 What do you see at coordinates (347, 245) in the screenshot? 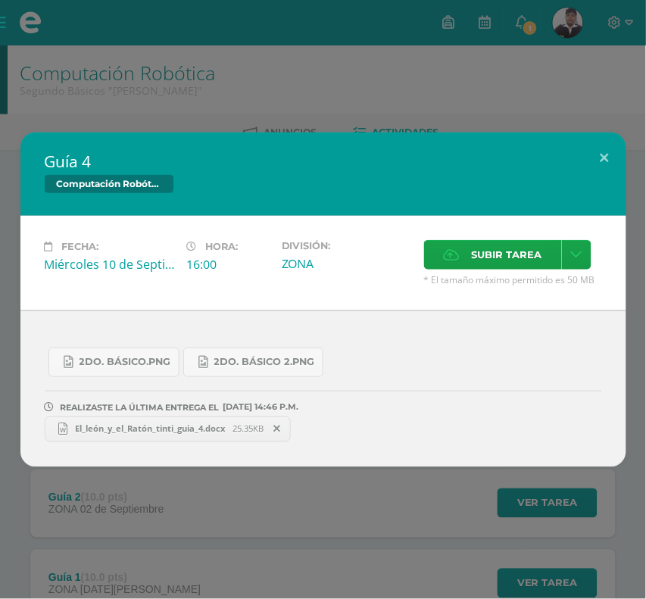
I see `label: División:` at bounding box center [347, 245].